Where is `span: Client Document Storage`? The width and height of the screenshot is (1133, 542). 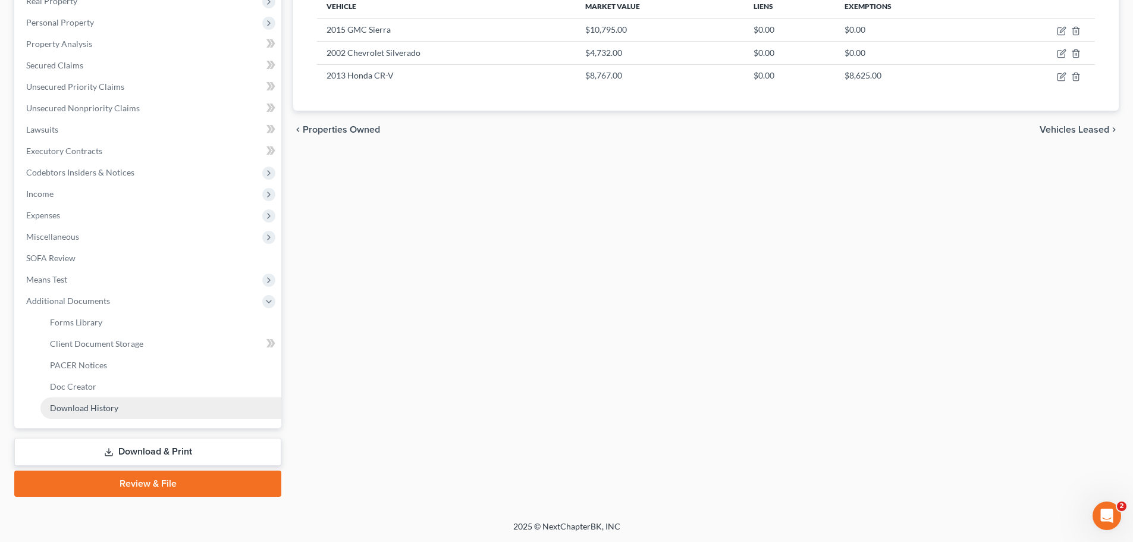
span: Client Document Storage is located at coordinates (96, 343).